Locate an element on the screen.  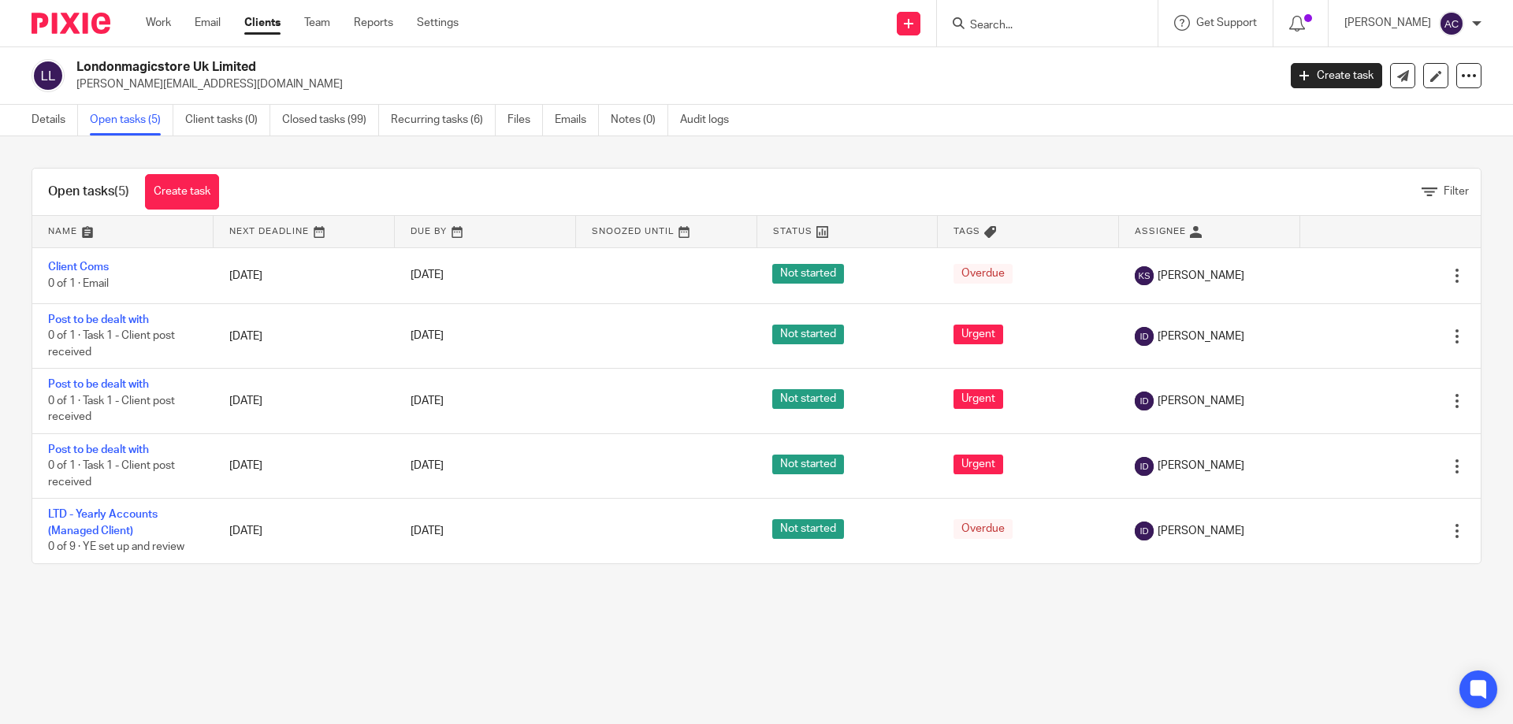
span: Filter is located at coordinates (1456, 191).